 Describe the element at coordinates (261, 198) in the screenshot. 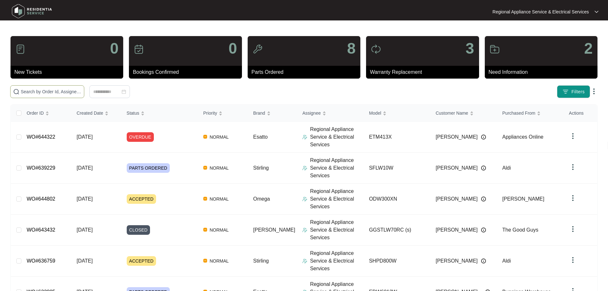

I see `span: Omega` at that location.